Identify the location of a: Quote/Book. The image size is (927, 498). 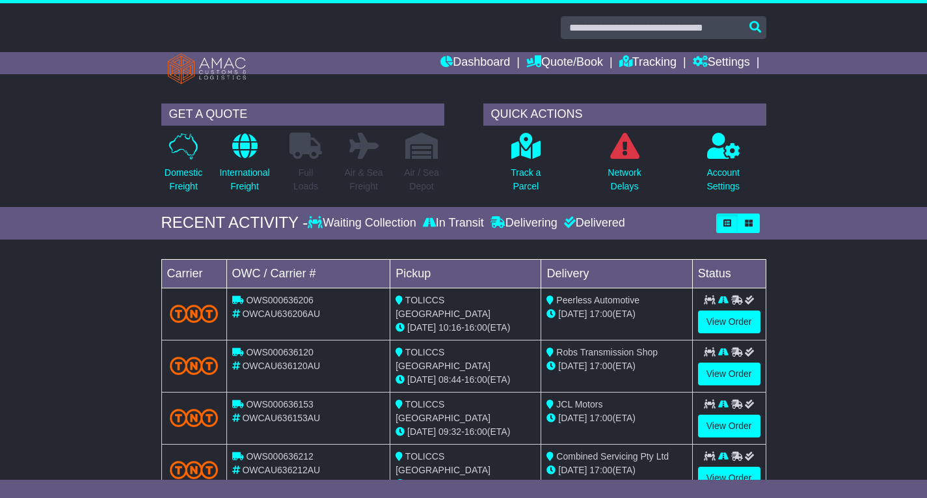
(565, 63).